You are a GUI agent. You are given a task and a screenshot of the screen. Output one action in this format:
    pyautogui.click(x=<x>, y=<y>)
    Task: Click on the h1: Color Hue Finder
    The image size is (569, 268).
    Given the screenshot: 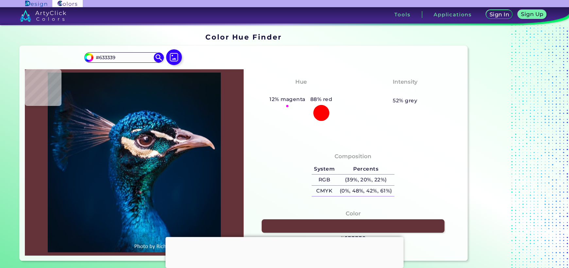 What is the action you would take?
    pyautogui.click(x=243, y=37)
    